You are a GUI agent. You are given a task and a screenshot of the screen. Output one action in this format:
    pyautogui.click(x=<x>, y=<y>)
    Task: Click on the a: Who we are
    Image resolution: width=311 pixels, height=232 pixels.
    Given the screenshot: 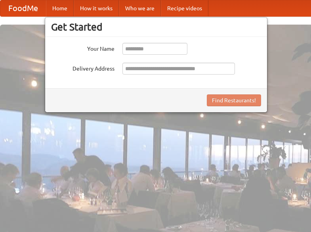 What is the action you would take?
    pyautogui.click(x=140, y=8)
    